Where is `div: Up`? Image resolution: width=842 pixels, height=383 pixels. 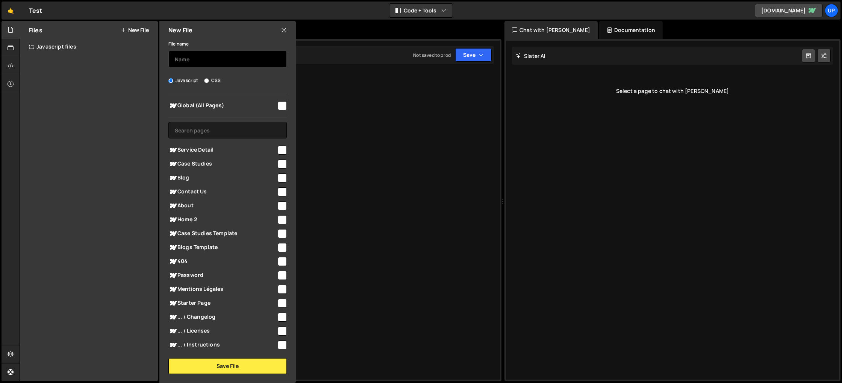
div: Up is located at coordinates (831, 11).